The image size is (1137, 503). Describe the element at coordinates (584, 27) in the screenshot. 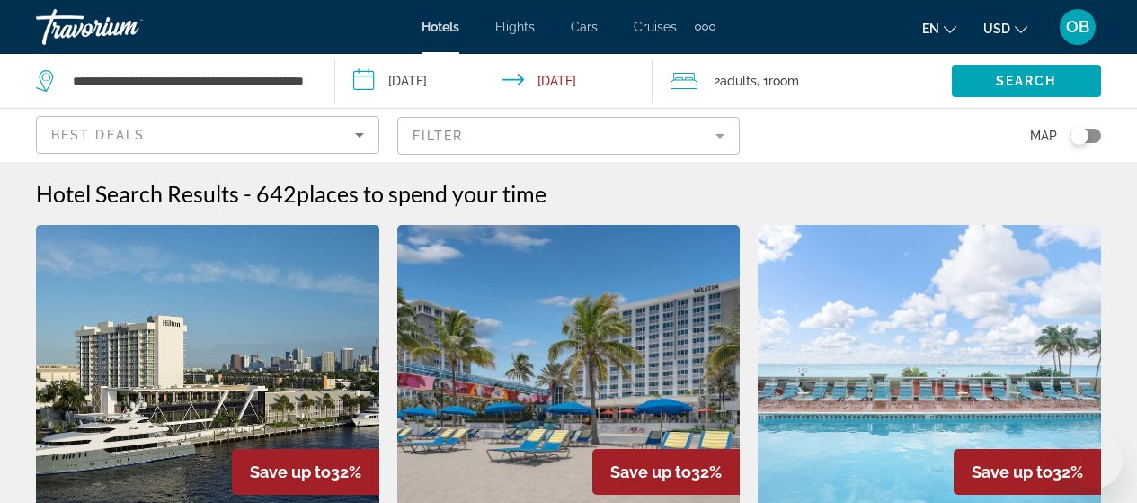

I see `span: Cars` at that location.